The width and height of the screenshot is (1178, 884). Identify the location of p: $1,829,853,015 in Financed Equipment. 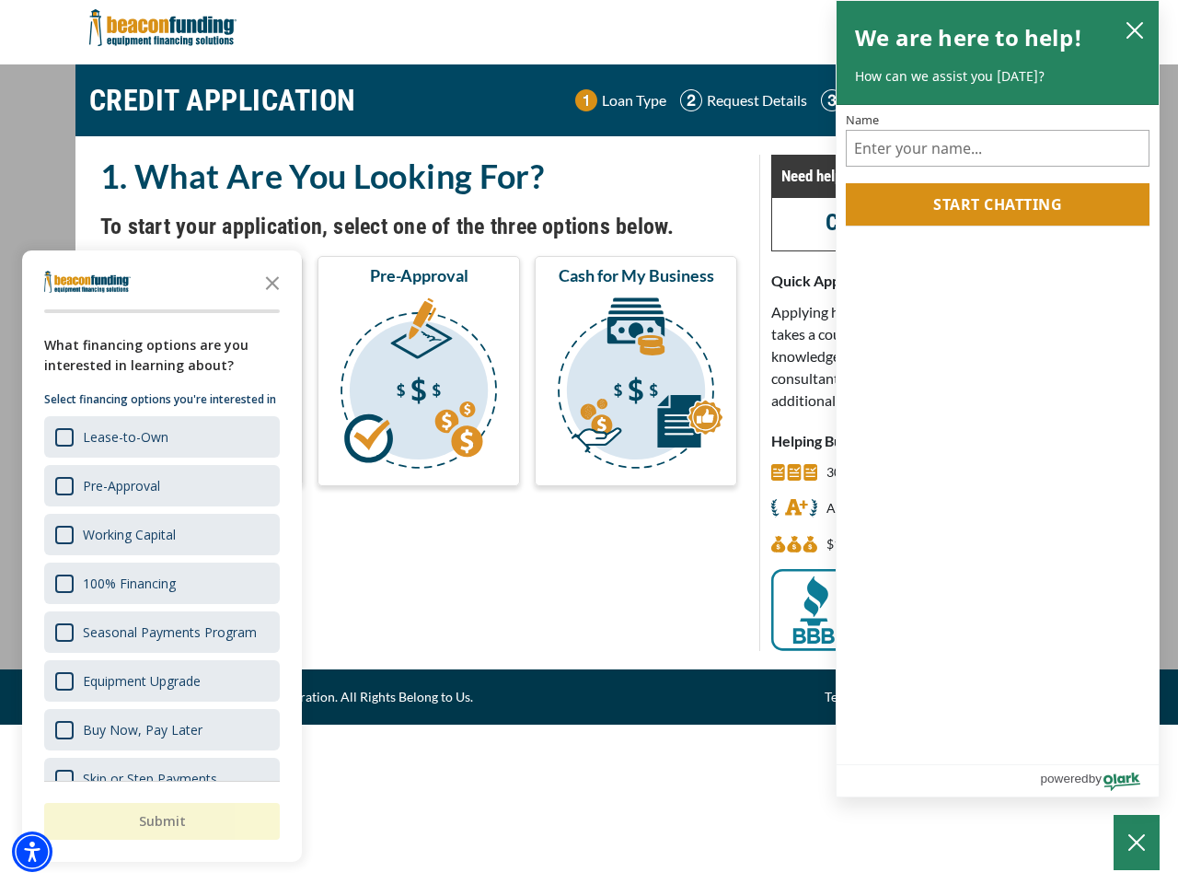
(914, 544).